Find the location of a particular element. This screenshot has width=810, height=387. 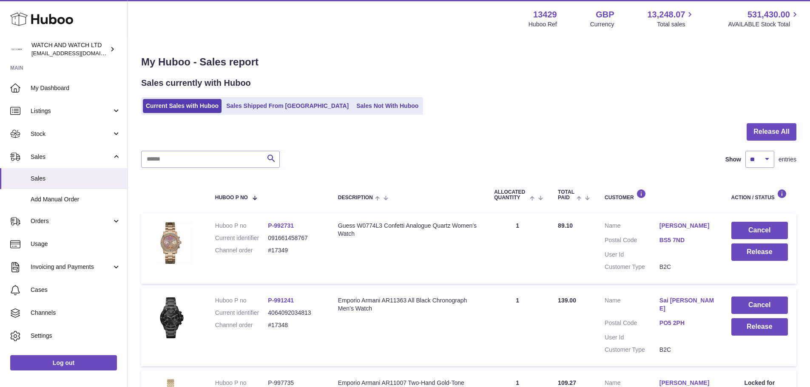

a: Sales Not With Huboo is located at coordinates (387, 106).